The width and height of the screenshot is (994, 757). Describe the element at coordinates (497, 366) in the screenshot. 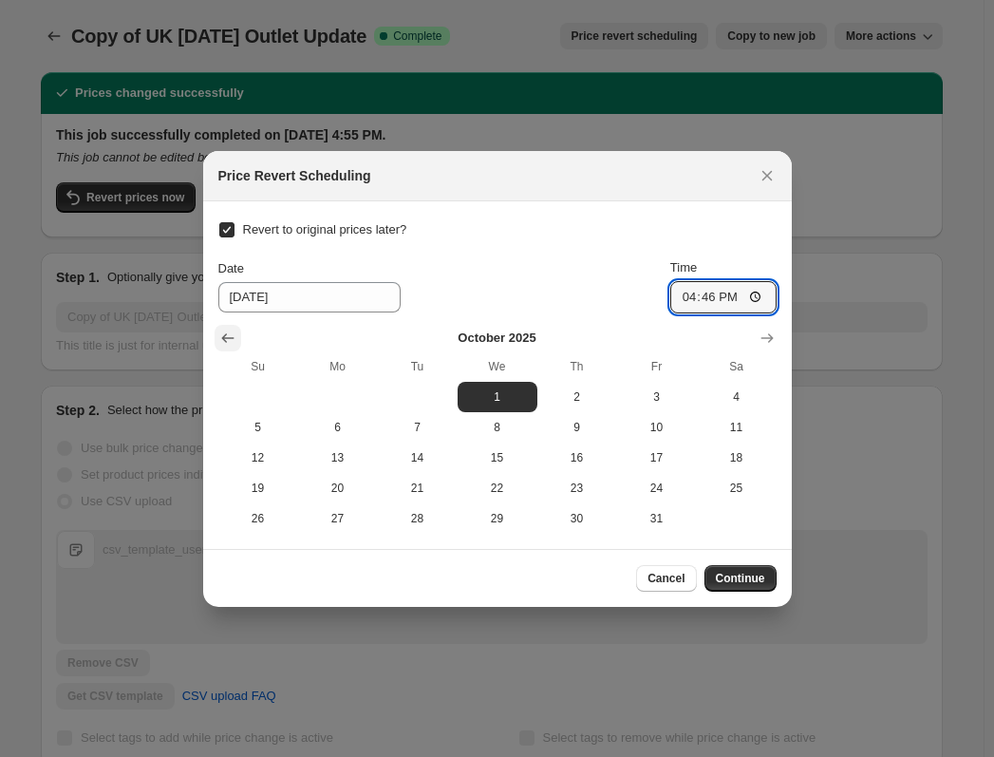

I see `span: We` at that location.